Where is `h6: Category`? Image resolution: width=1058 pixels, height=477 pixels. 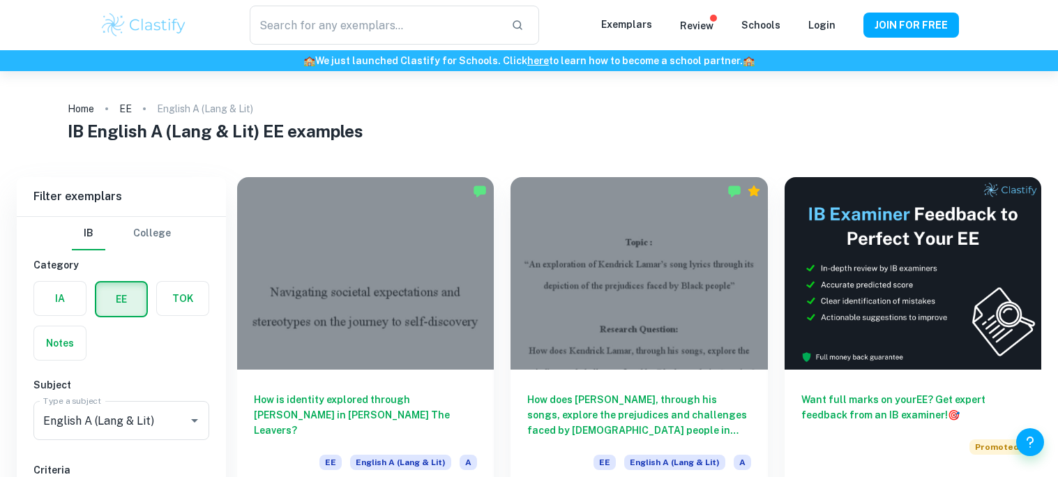 h6: Category is located at coordinates (121, 265).